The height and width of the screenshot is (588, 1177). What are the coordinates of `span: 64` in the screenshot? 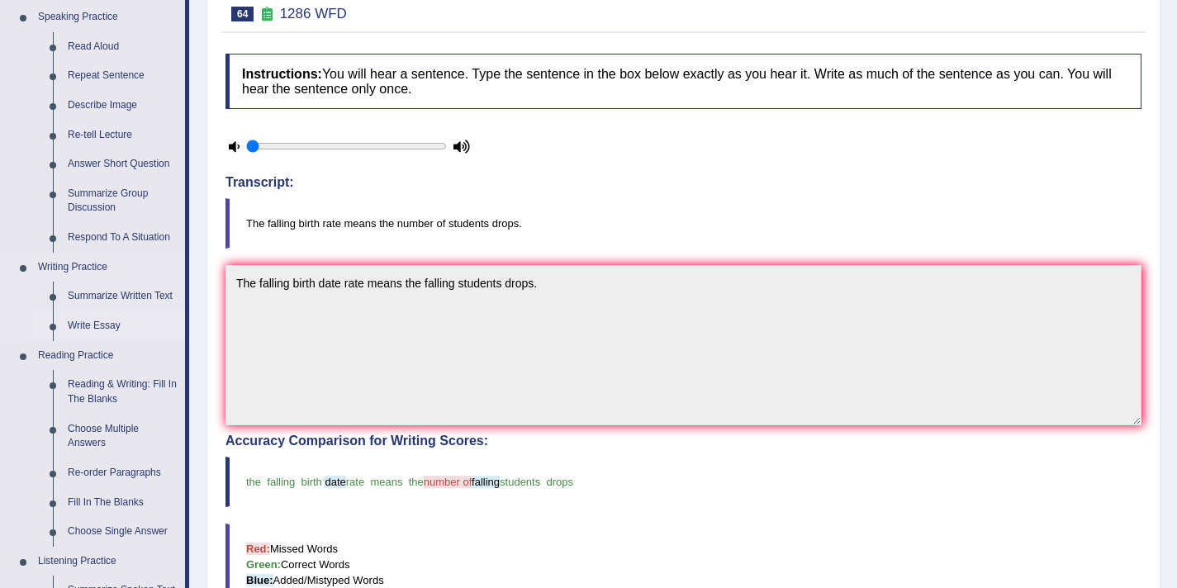 It's located at (242, 14).